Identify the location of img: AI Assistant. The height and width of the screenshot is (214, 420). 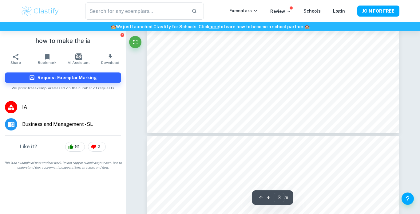
(79, 57).